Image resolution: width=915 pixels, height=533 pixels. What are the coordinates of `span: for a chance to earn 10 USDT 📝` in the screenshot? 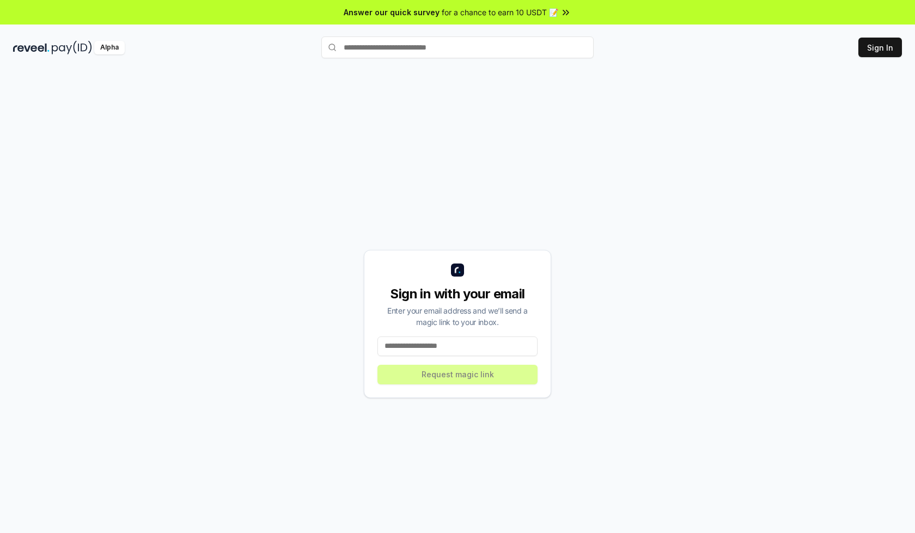 It's located at (500, 12).